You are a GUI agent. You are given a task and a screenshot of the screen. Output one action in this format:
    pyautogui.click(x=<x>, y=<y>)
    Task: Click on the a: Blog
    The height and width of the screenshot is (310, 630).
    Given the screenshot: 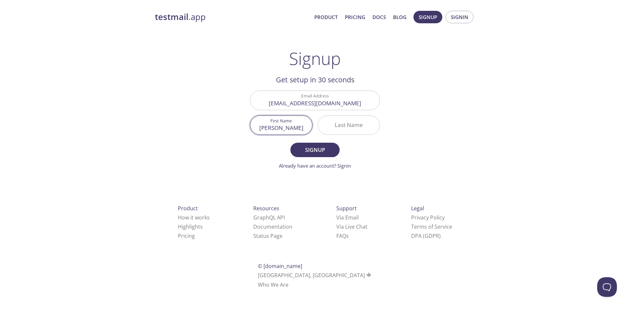 What is the action you would take?
    pyautogui.click(x=399, y=17)
    